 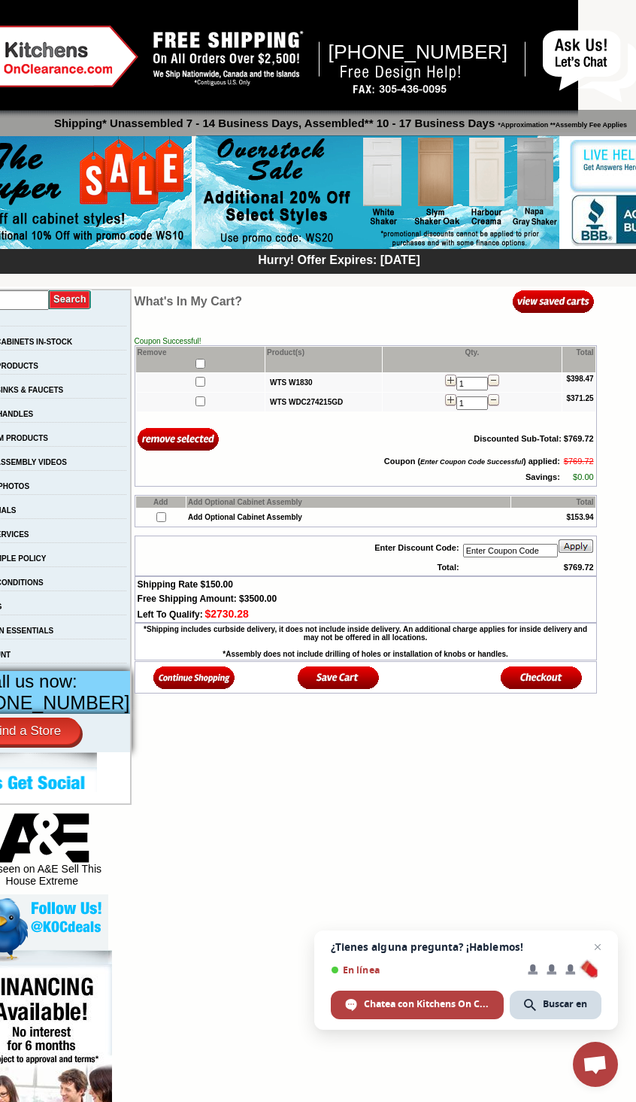 I want to click on b: Savings:, so click(x=543, y=477).